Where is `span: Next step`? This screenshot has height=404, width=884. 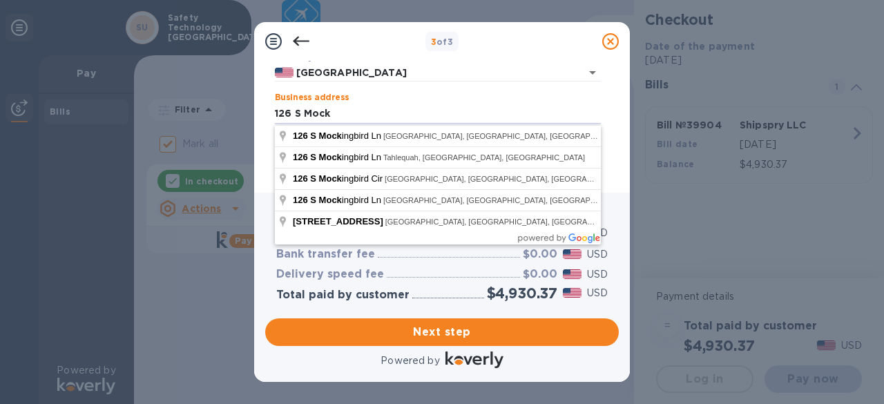 span: Next step is located at coordinates (442, 332).